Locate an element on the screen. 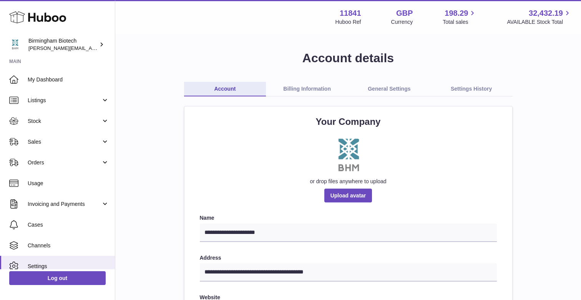 This screenshot has width=581, height=300. h1: Account details is located at coordinates (348, 58).